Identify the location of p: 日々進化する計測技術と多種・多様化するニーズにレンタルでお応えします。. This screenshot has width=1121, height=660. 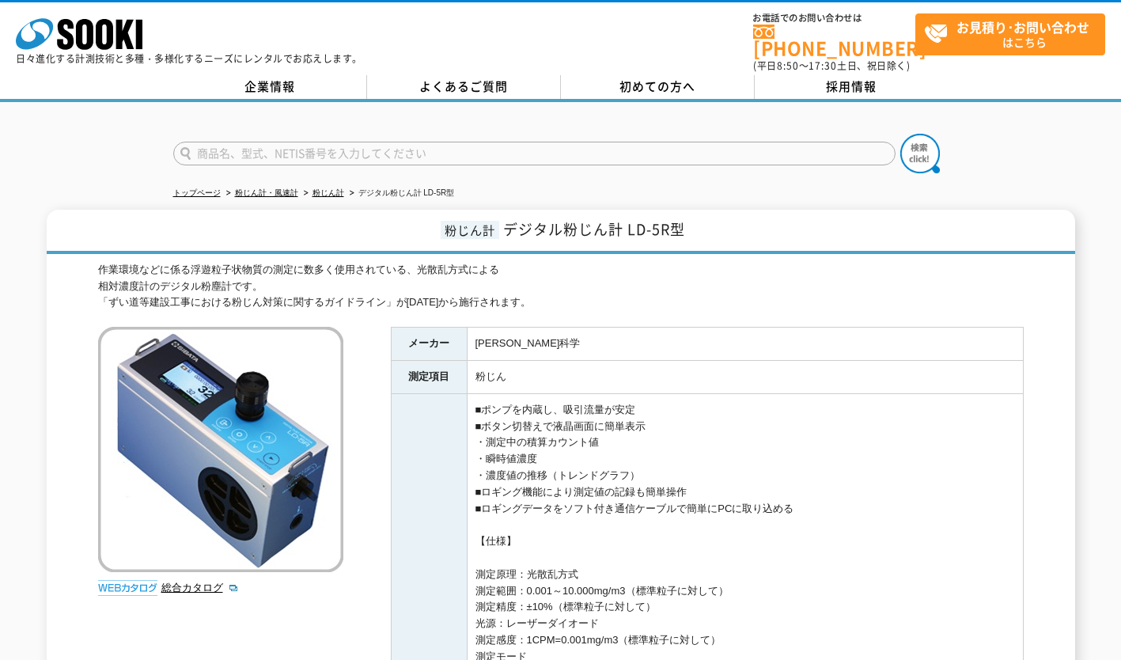
(189, 59).